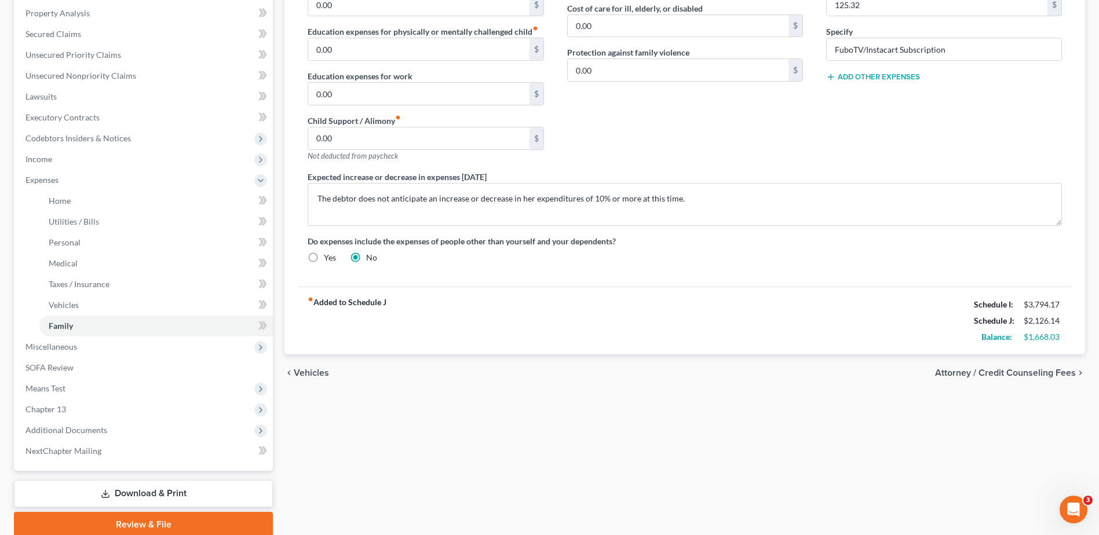  What do you see at coordinates (1009, 373) in the screenshot?
I see `button: Attorney / Credit Counseling Fees chevron_right` at bounding box center [1009, 373].